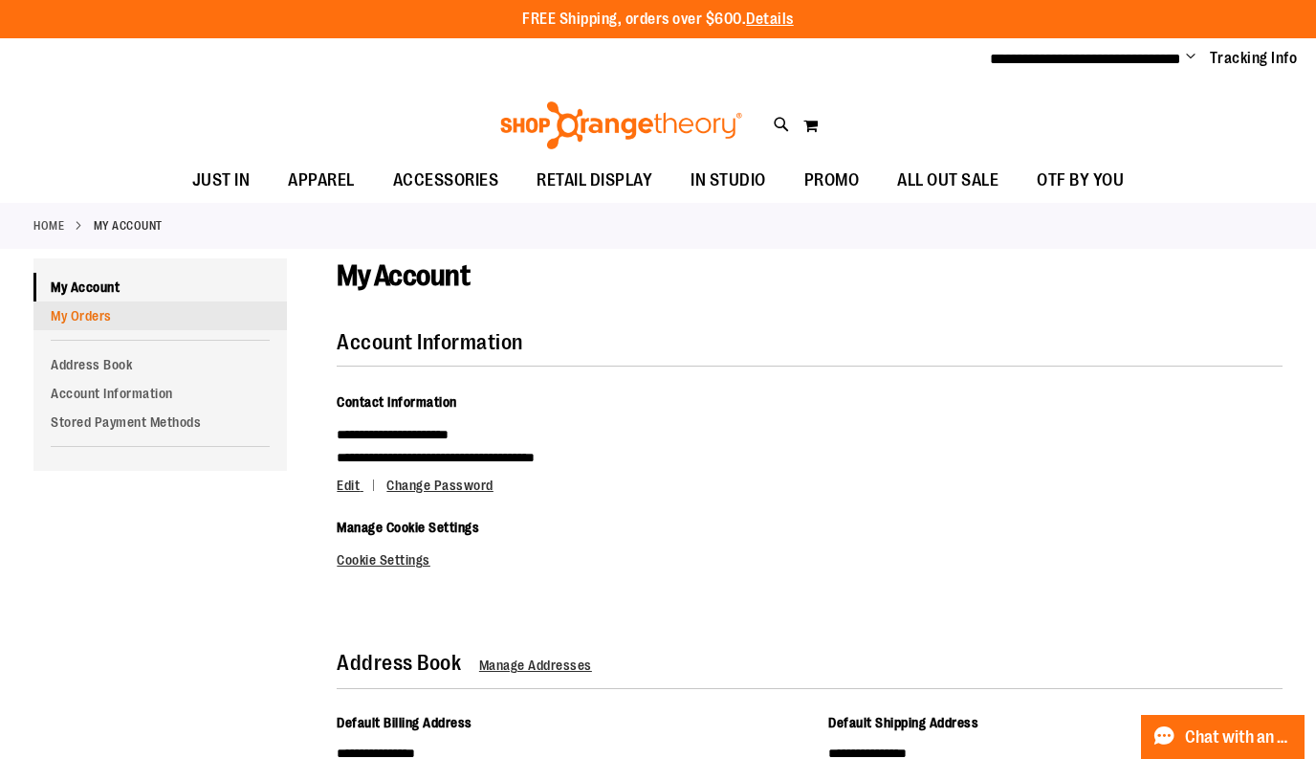 This screenshot has width=1316, height=759. I want to click on button: Account menu, so click(1191, 58).